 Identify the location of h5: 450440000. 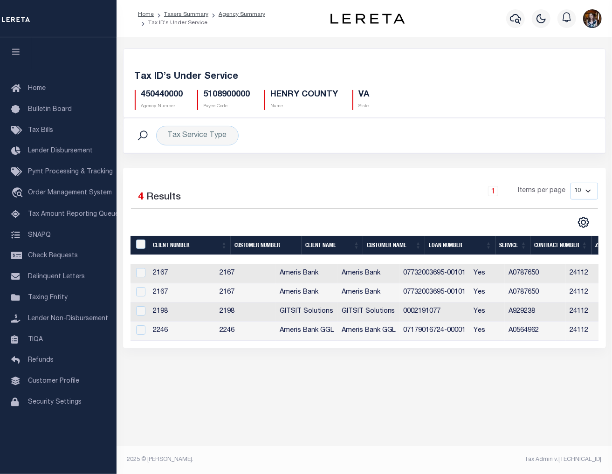
(162, 95).